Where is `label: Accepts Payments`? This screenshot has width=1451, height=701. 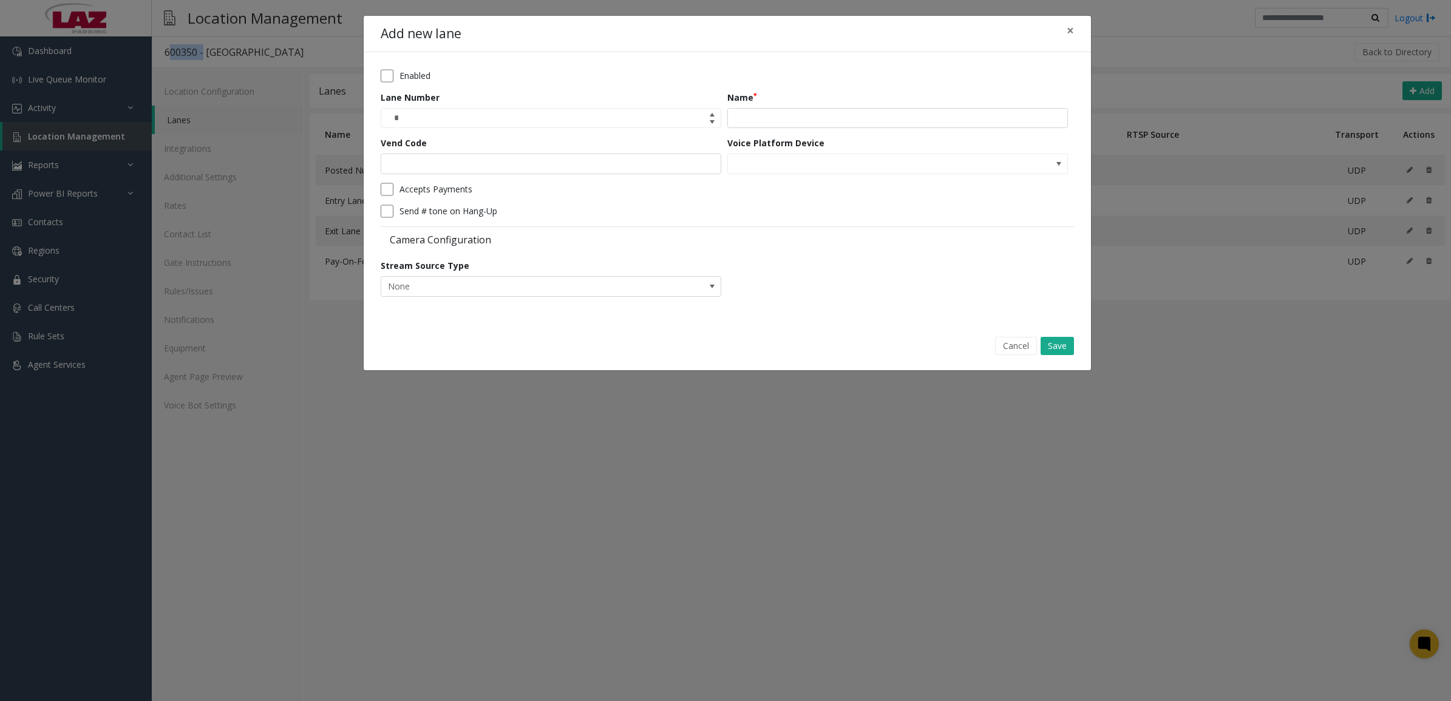 label: Accepts Payments is located at coordinates (436, 189).